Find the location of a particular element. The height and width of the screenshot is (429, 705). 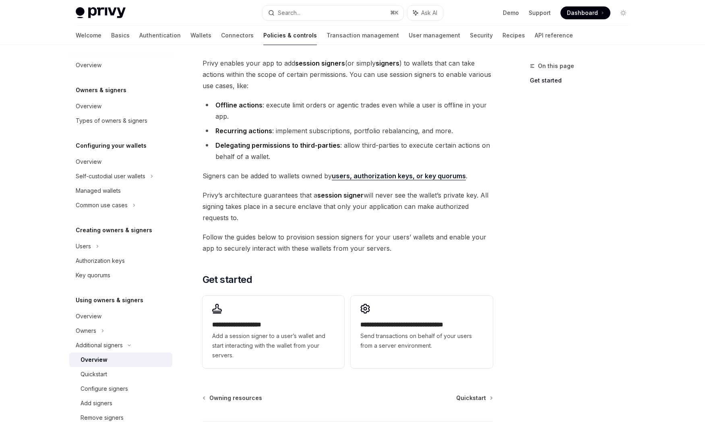

span: Privy enables your app to add (or simply ) to wallets that can take actions within the scope of c... is located at coordinates (348, 75).